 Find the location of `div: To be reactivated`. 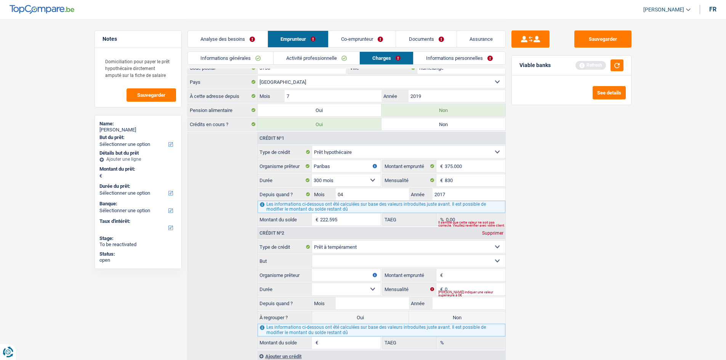

div: To be reactivated is located at coordinates (138, 245).